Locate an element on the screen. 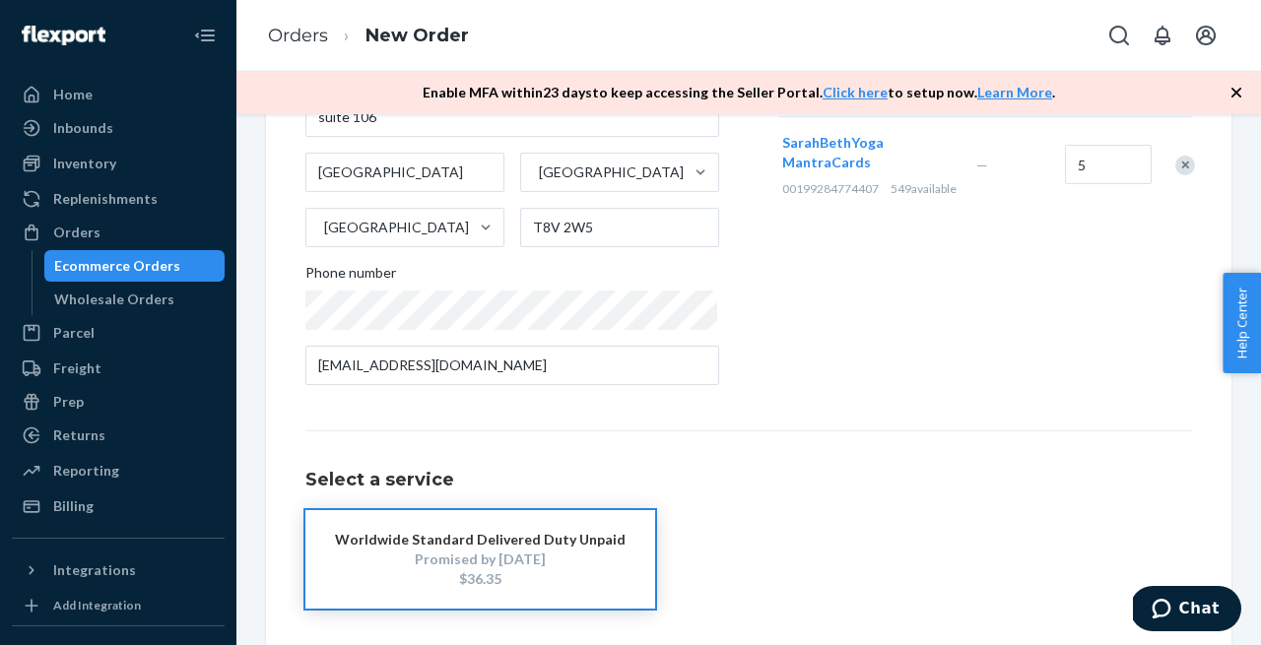  a: Wholesale Orders is located at coordinates (135, 299).